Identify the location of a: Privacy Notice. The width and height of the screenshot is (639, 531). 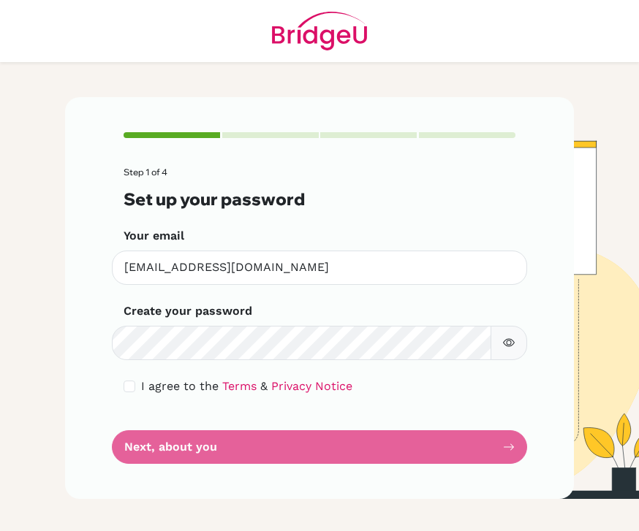
(311, 386).